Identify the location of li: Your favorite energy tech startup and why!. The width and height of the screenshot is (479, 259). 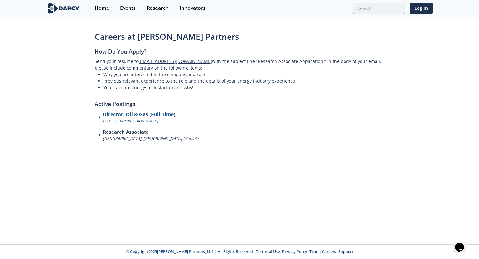
(244, 87).